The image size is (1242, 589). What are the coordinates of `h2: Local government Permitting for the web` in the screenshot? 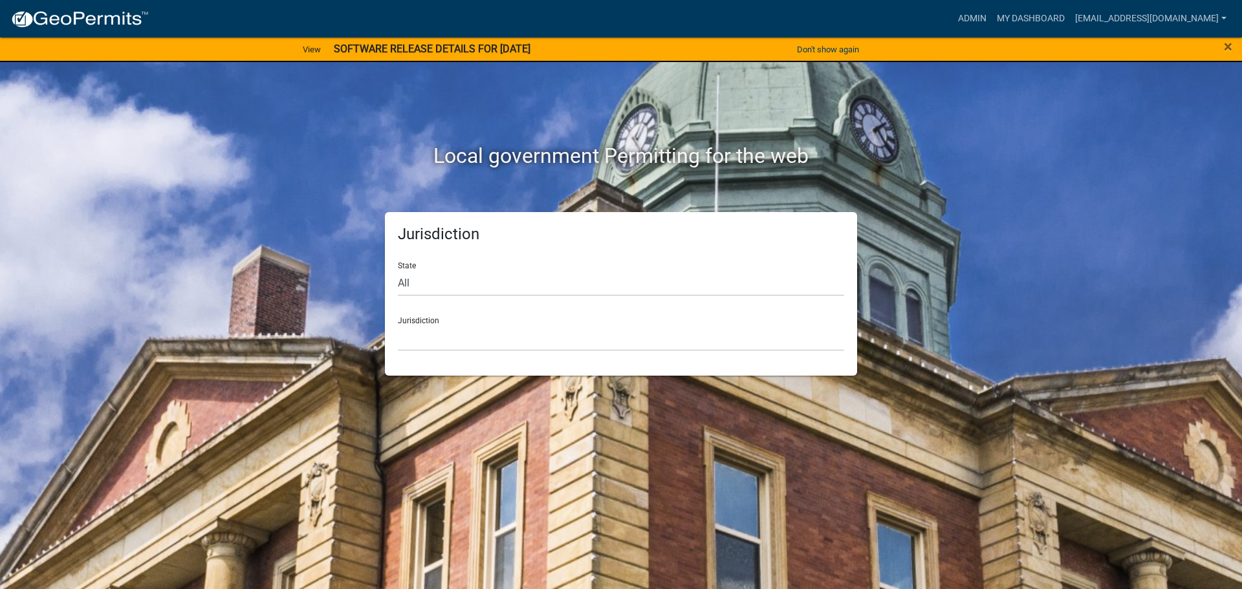 It's located at (621, 156).